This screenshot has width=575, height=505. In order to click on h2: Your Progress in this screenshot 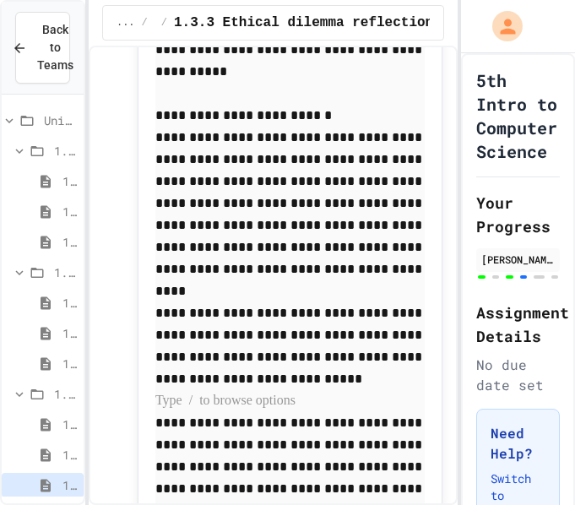, I will do `click(518, 214)`.